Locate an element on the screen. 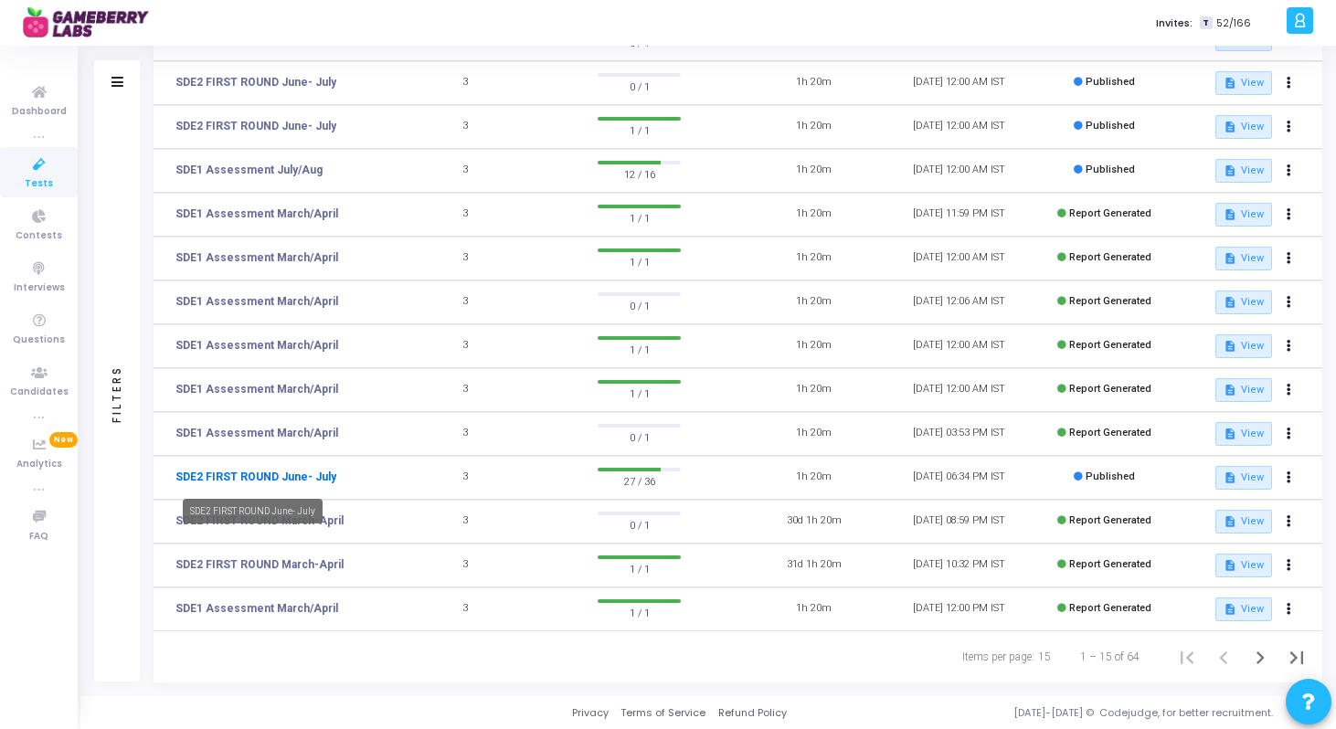  span: Dashboard is located at coordinates (39, 111).